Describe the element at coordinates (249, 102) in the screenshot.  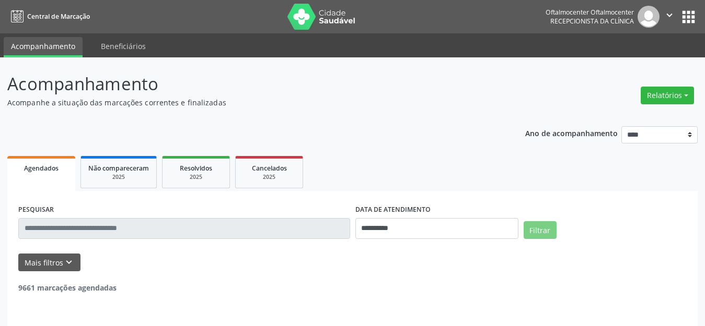
I see `p: Acompanhe a situação das marcações correntes e finalizadas` at that location.